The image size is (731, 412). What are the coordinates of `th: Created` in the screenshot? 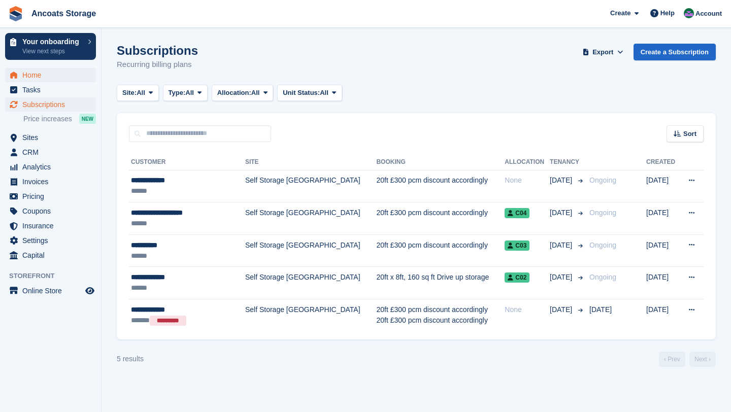 It's located at (662, 162).